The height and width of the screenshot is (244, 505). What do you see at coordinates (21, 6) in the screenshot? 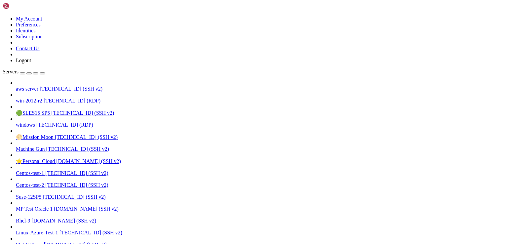
I see `img: Shellngn` at bounding box center [21, 6].